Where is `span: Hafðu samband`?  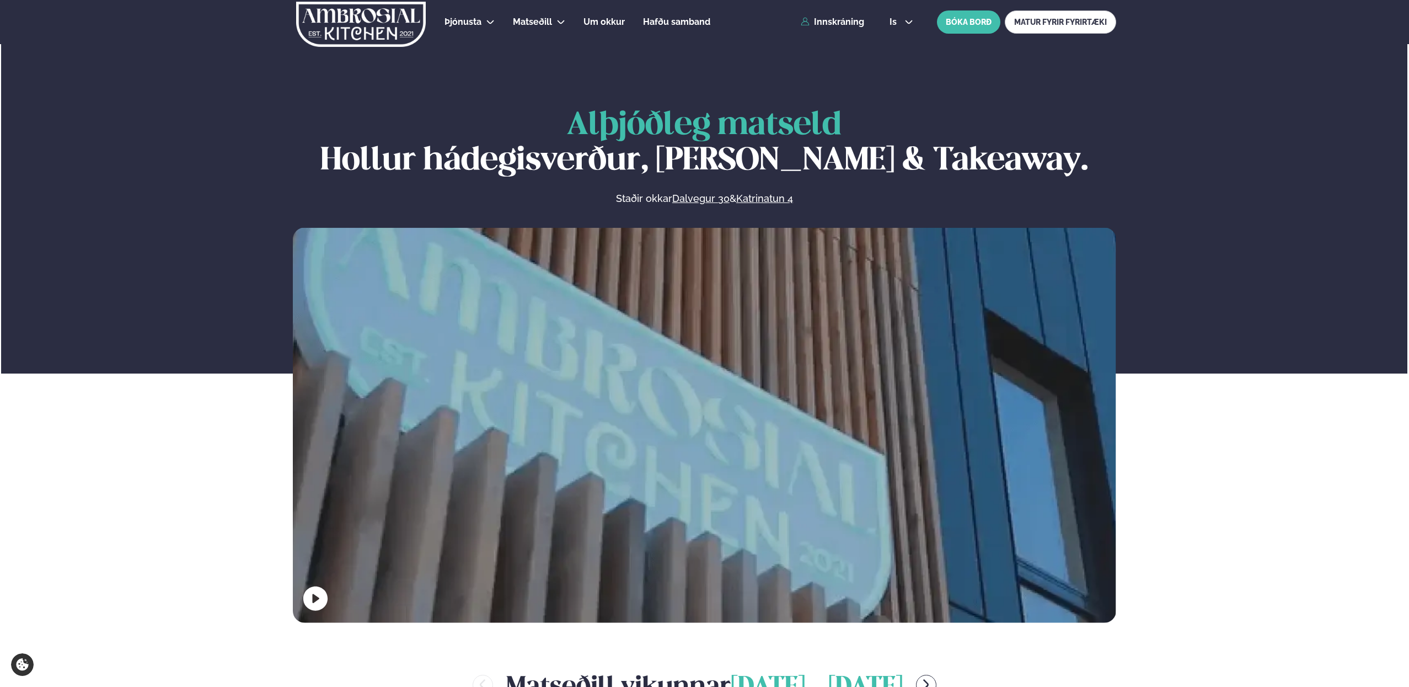
span: Hafðu samband is located at coordinates (677, 22).